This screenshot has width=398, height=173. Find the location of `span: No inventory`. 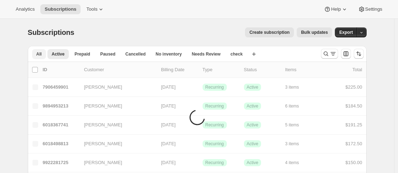

span: No inventory is located at coordinates (168, 54).